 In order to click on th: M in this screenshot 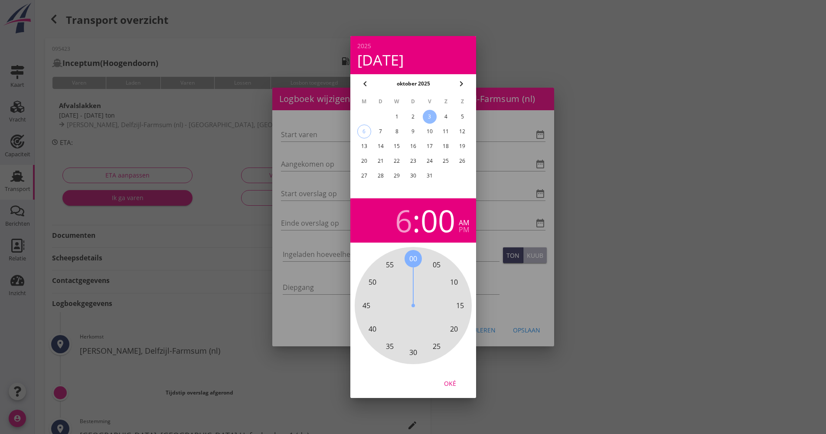, I will do `click(364, 101)`.